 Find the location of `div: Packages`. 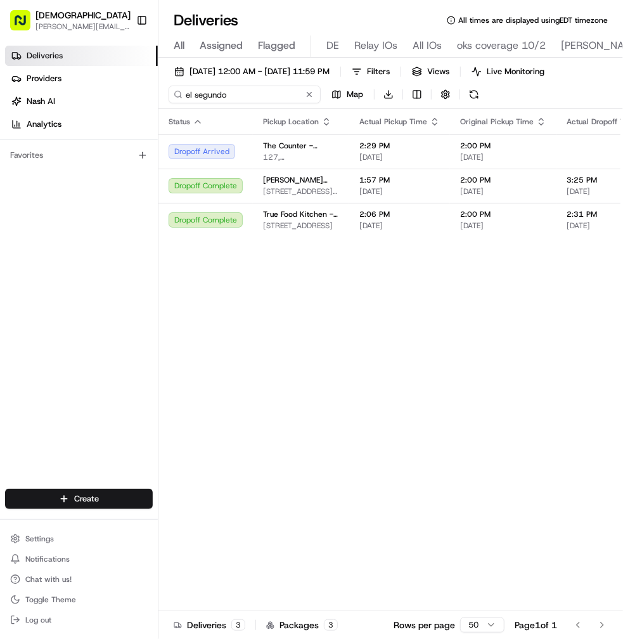

div: Packages is located at coordinates (302, 625).